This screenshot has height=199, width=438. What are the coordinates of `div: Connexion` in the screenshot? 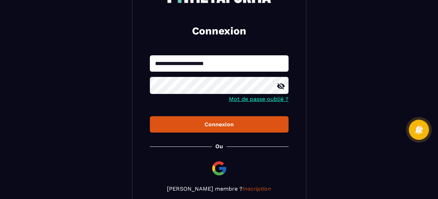 It's located at (219, 124).